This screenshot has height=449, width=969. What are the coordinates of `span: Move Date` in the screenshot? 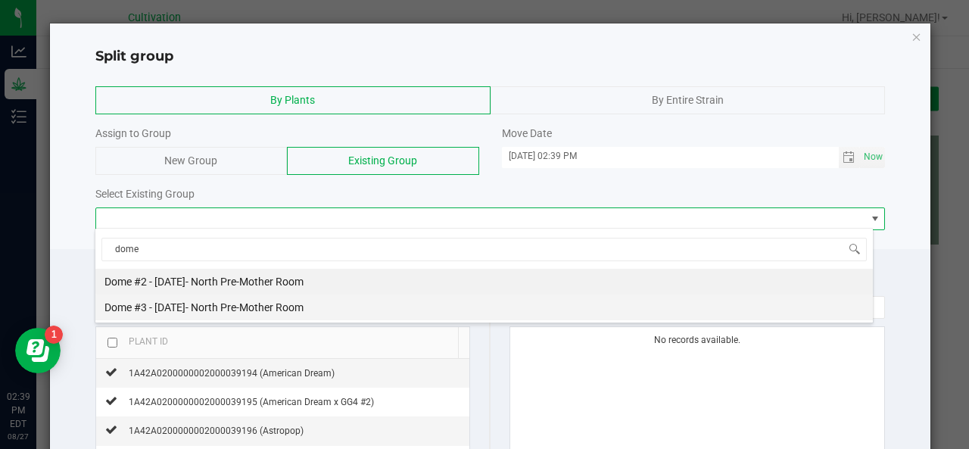 It's located at (527, 133).